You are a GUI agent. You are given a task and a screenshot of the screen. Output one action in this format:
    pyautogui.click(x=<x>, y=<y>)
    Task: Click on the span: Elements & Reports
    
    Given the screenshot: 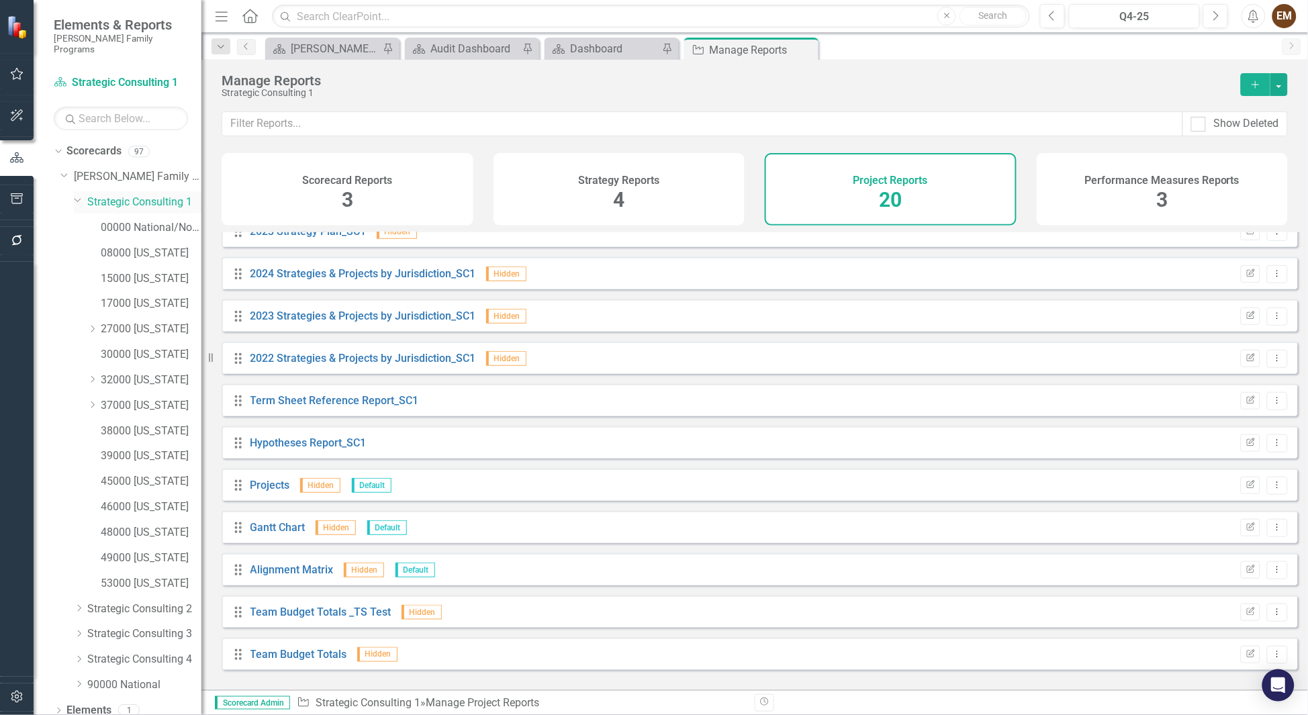 What is the action you would take?
    pyautogui.click(x=121, y=25)
    